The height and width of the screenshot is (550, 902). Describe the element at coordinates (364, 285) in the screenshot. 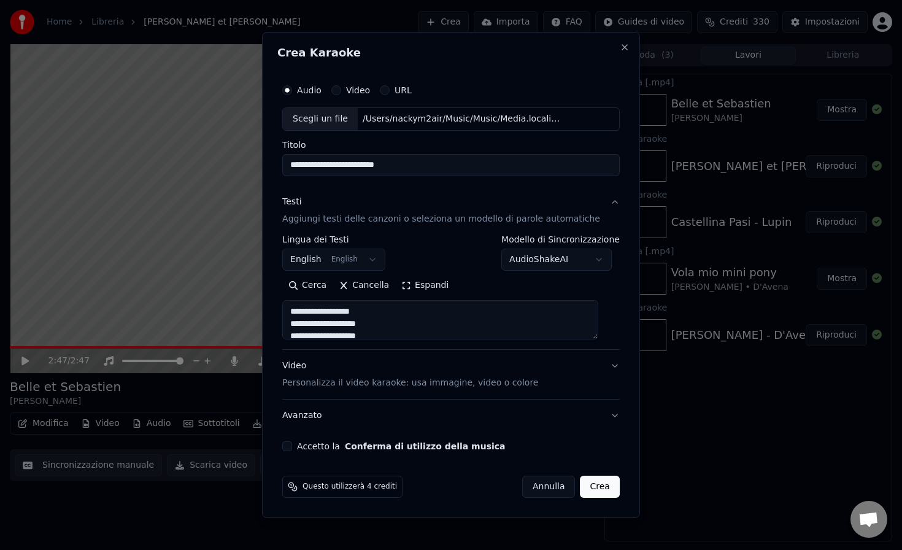

I see `button: Cancella` at that location.